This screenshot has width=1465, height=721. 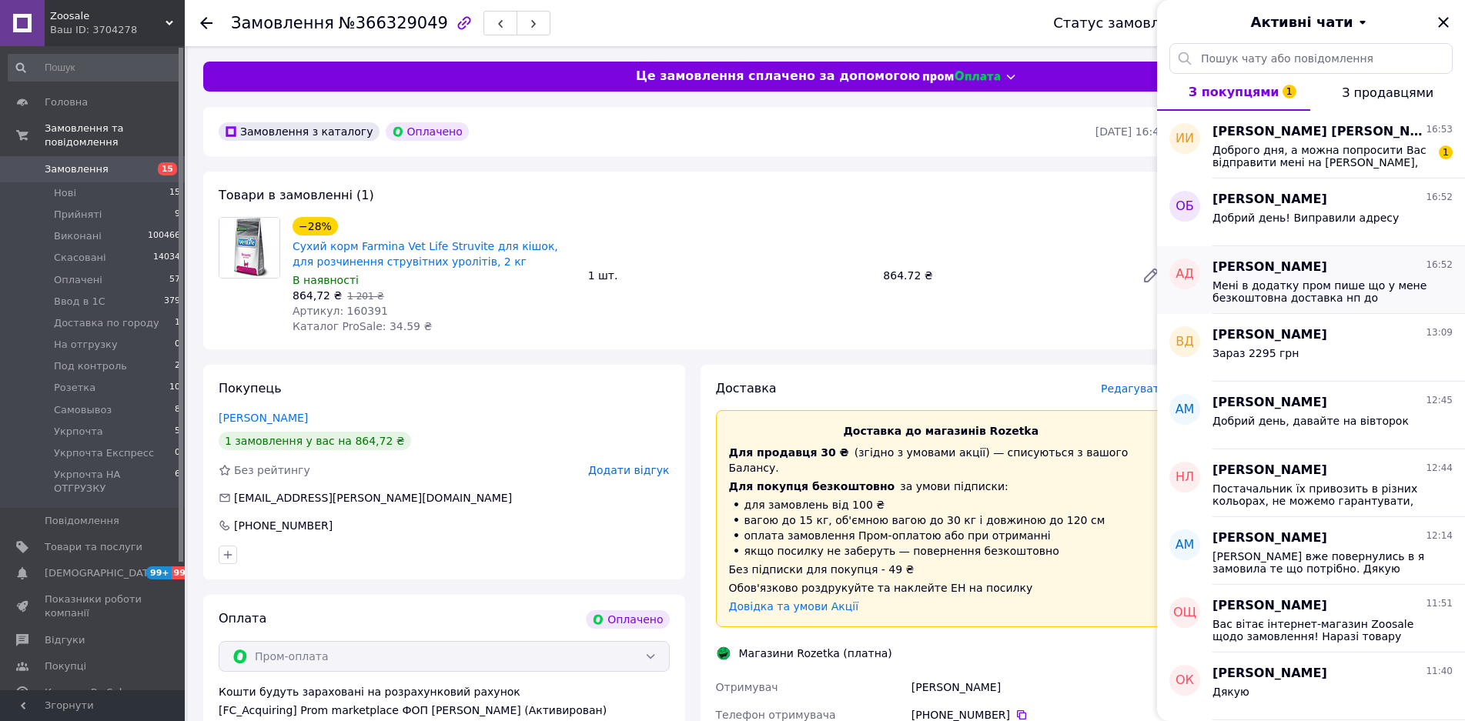 What do you see at coordinates (93, 607) in the screenshot?
I see `span: Показники роботи компанії` at bounding box center [93, 607].